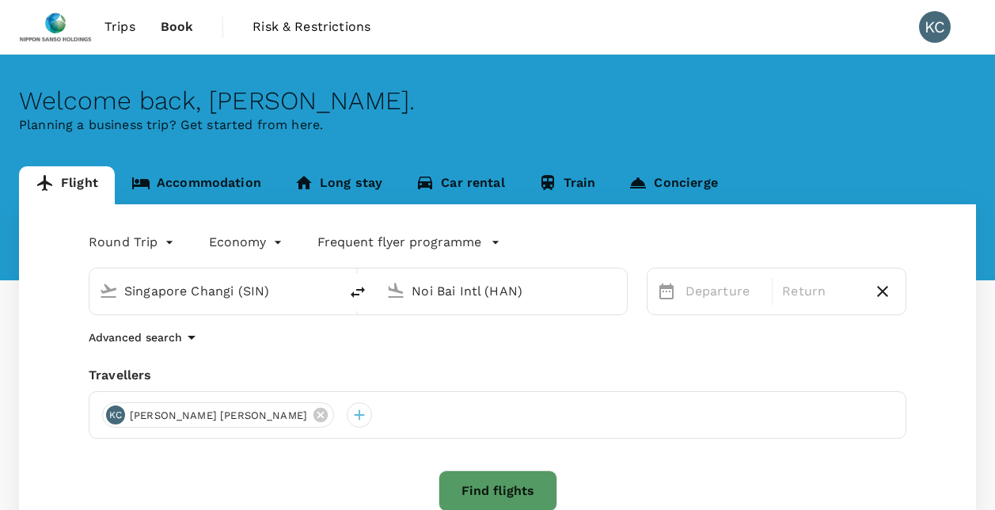  I want to click on div: Travellers, so click(497, 375).